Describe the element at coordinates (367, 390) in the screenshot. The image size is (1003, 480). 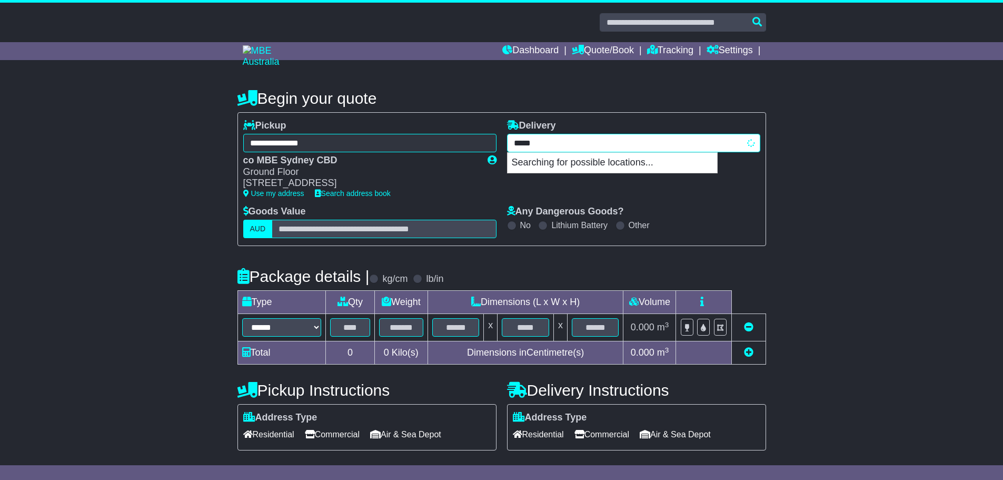
I see `h4: Pickup Instructions` at that location.